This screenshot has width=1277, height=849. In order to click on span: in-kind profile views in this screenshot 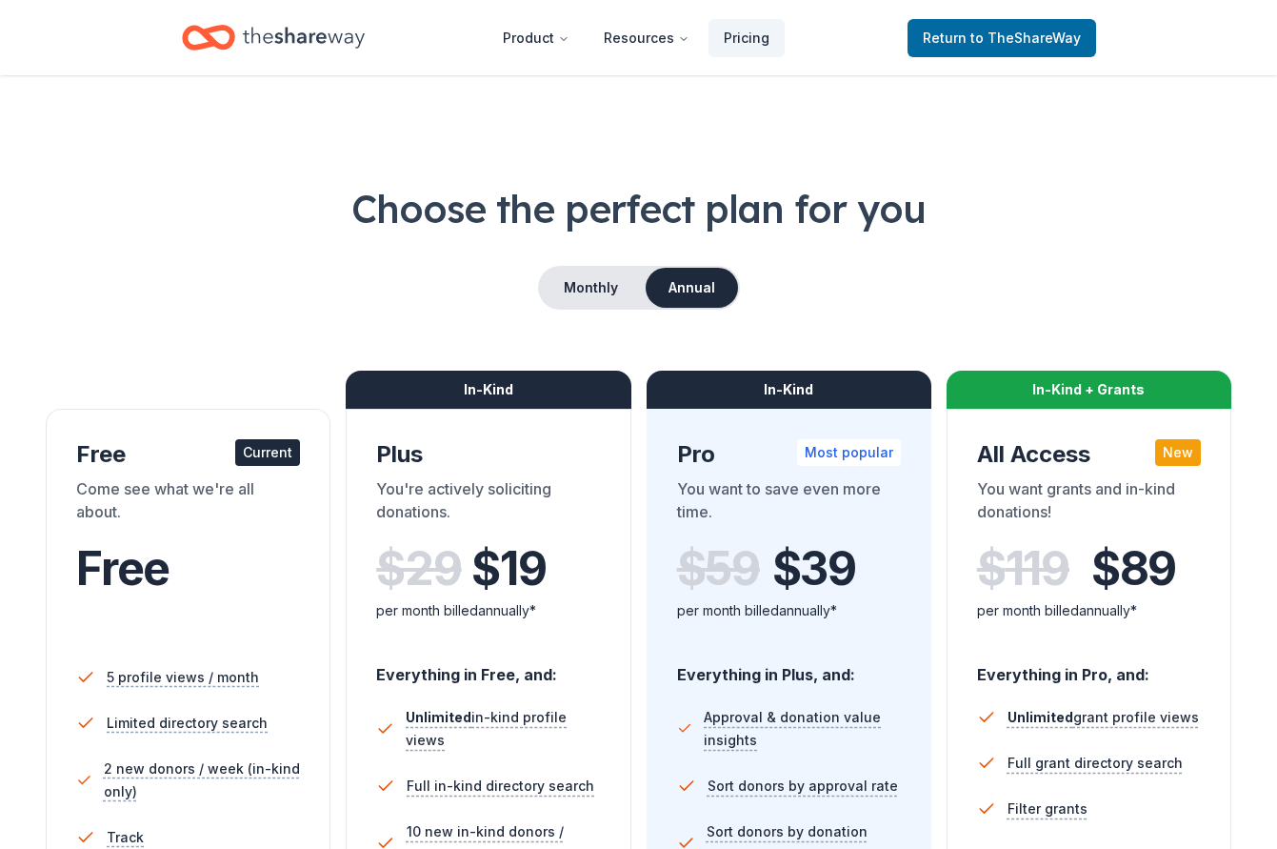, I will do `click(486, 728)`.